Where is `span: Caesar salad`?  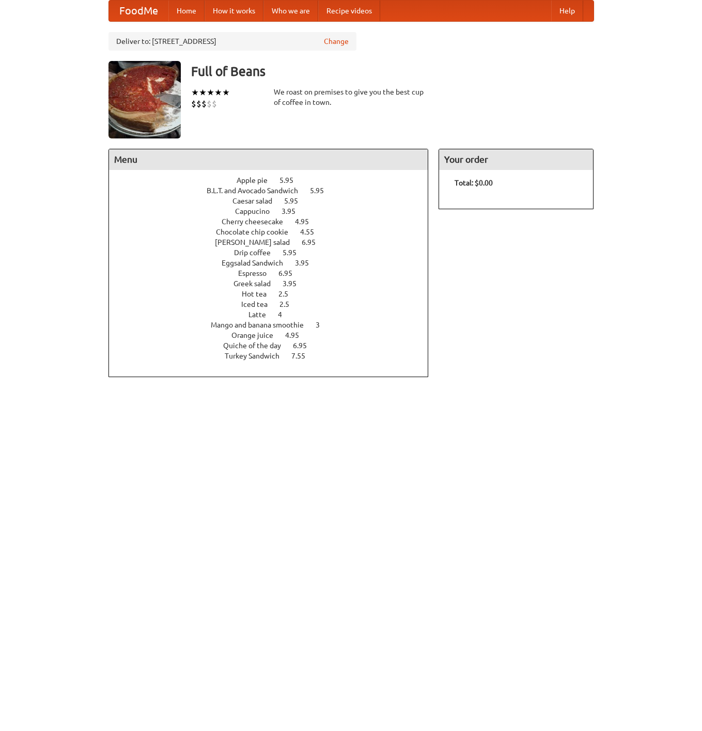 span: Caesar salad is located at coordinates (257, 201).